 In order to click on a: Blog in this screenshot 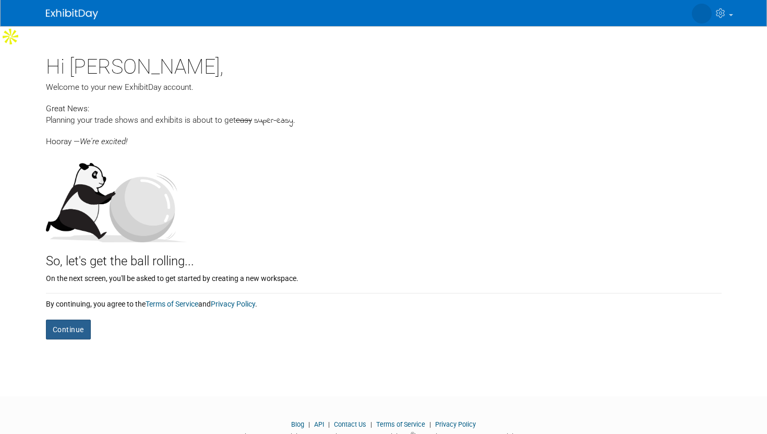, I will do `click(298, 424)`.